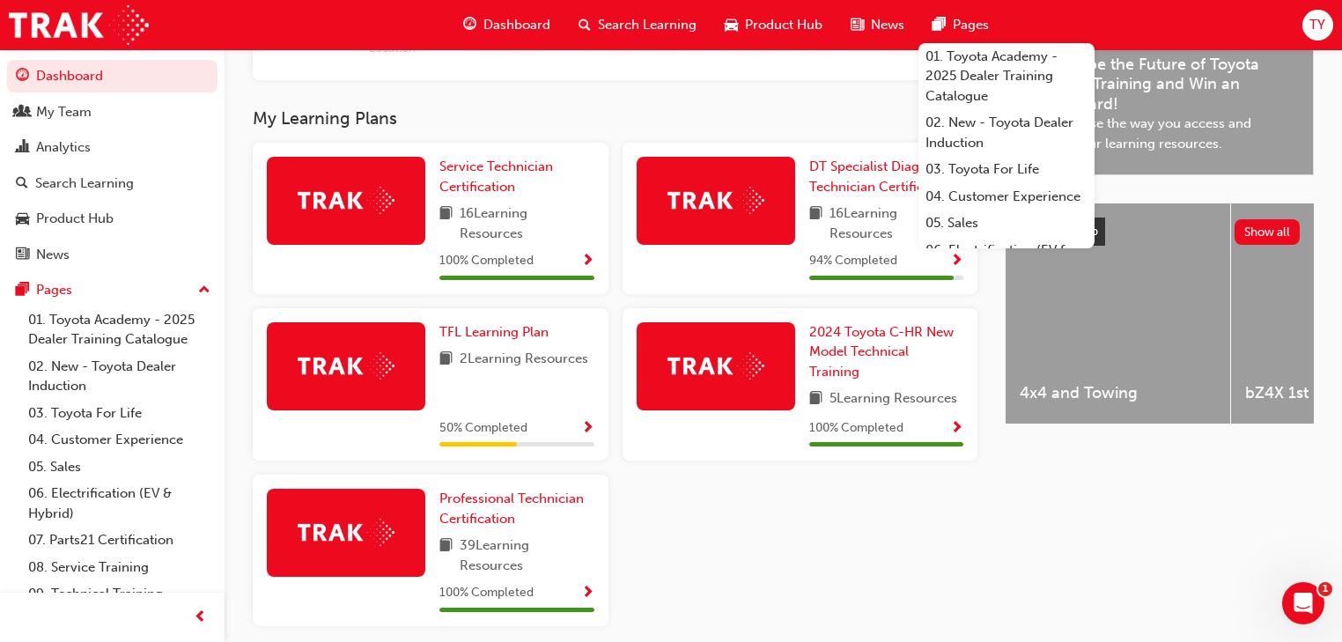  Describe the element at coordinates (887, 352) in the screenshot. I see `a: 2024 Toyota C-HR New Model Technical Training` at that location.